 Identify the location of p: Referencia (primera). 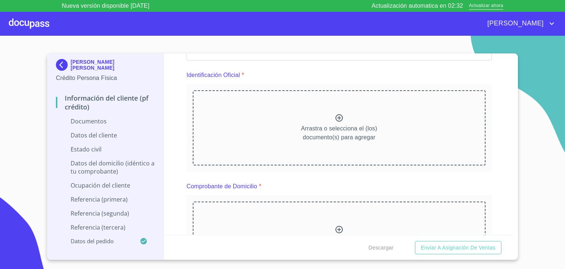
(105, 199).